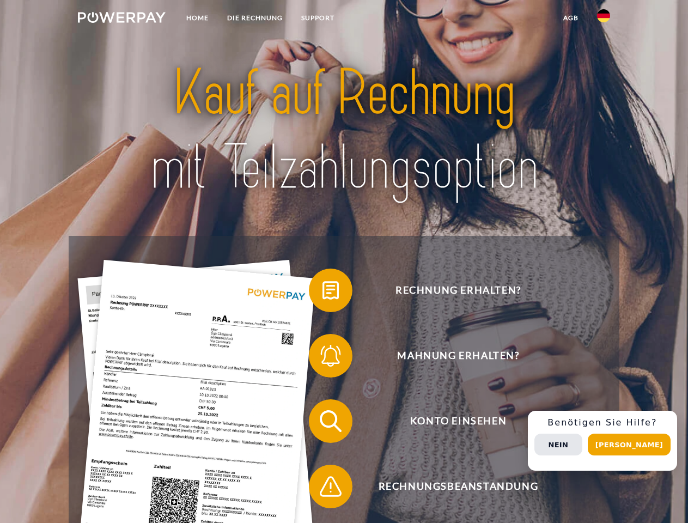  Describe the element at coordinates (458, 290) in the screenshot. I see `span: Rechnung erhalten?` at that location.